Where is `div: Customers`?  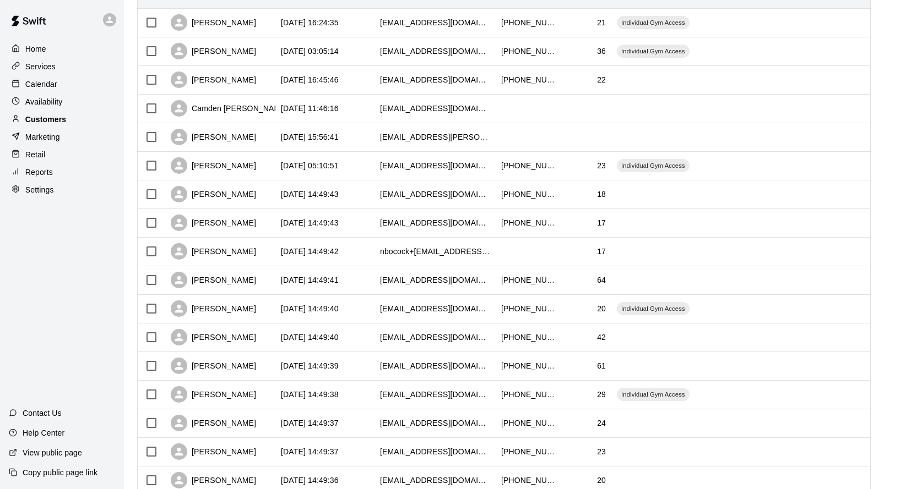 div: Customers is located at coordinates (62, 119).